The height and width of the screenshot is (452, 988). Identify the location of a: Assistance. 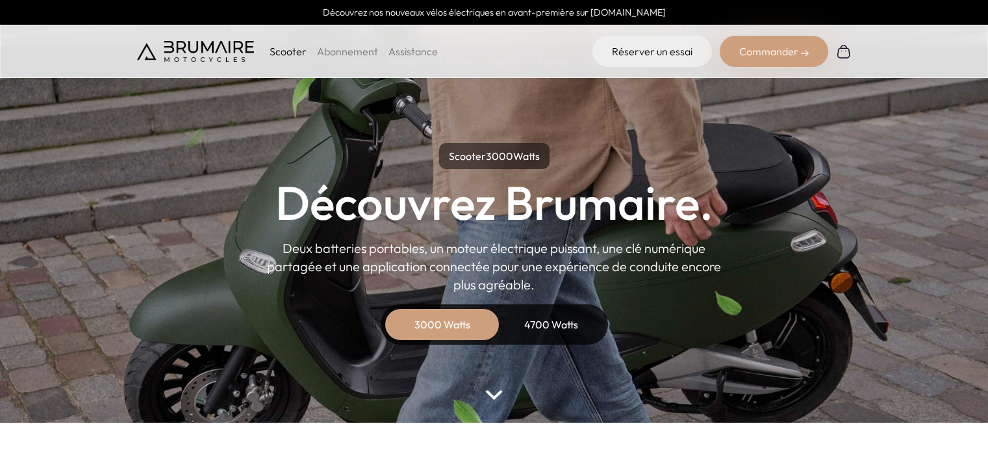
(413, 51).